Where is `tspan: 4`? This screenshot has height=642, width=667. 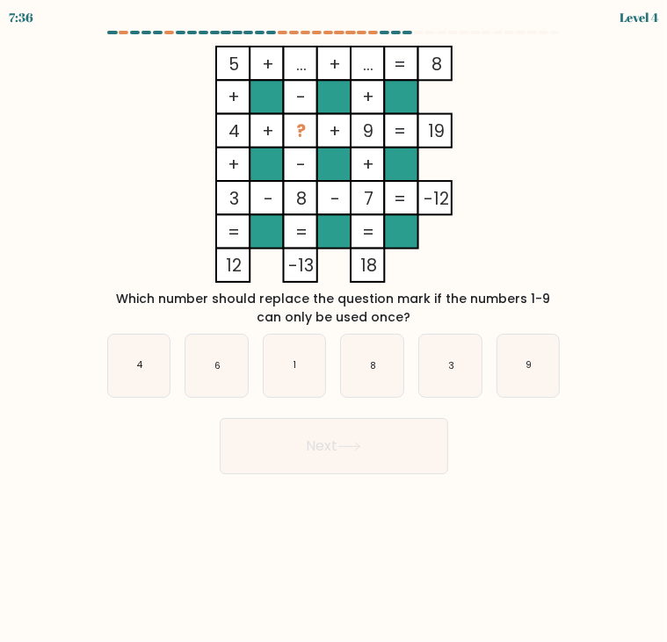
tspan: 4 is located at coordinates (233, 131).